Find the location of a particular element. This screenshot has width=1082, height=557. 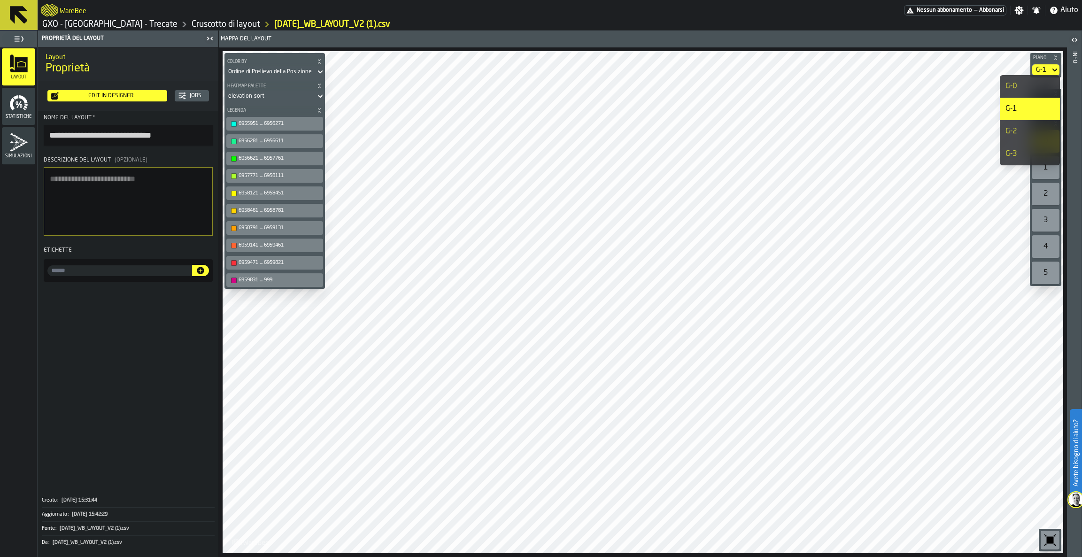

div: Da is located at coordinates (46, 542).